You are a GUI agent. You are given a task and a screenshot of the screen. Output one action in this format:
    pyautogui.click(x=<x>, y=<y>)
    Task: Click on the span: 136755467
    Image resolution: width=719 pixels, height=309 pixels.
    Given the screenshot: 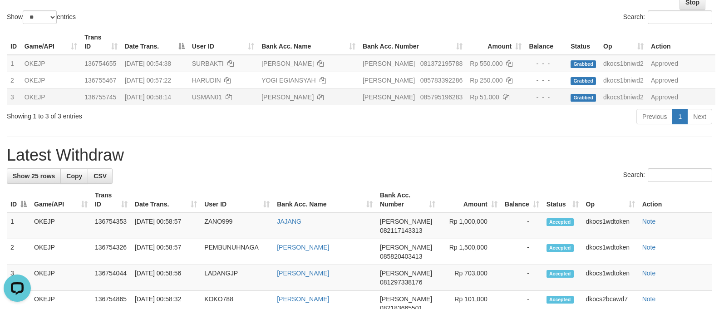 What is the action you would take?
    pyautogui.click(x=100, y=80)
    